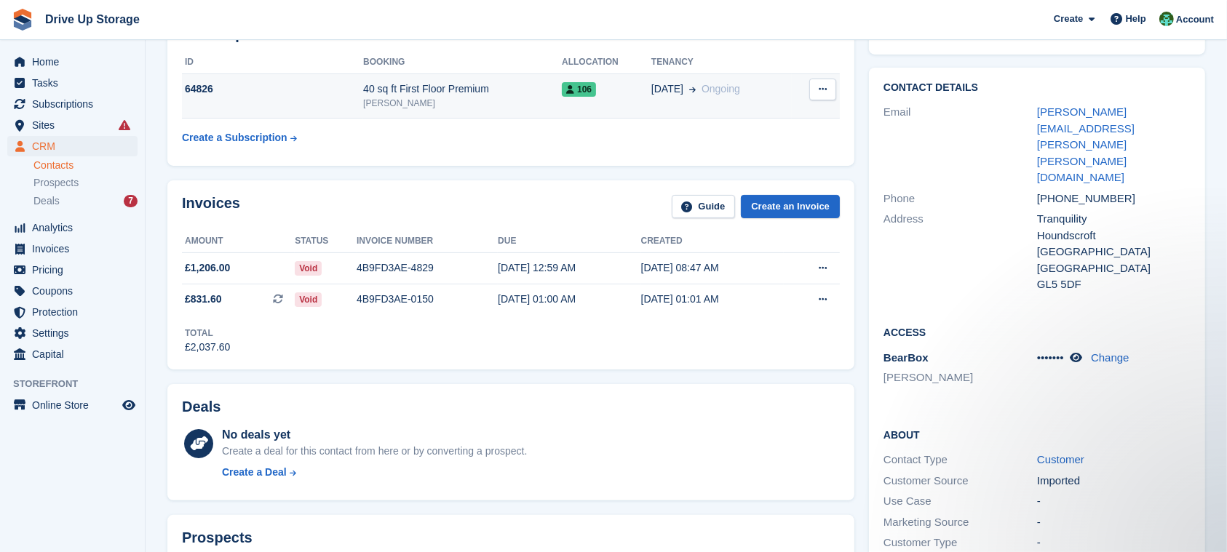  What do you see at coordinates (76, 333) in the screenshot?
I see `span: Settings` at bounding box center [76, 333].